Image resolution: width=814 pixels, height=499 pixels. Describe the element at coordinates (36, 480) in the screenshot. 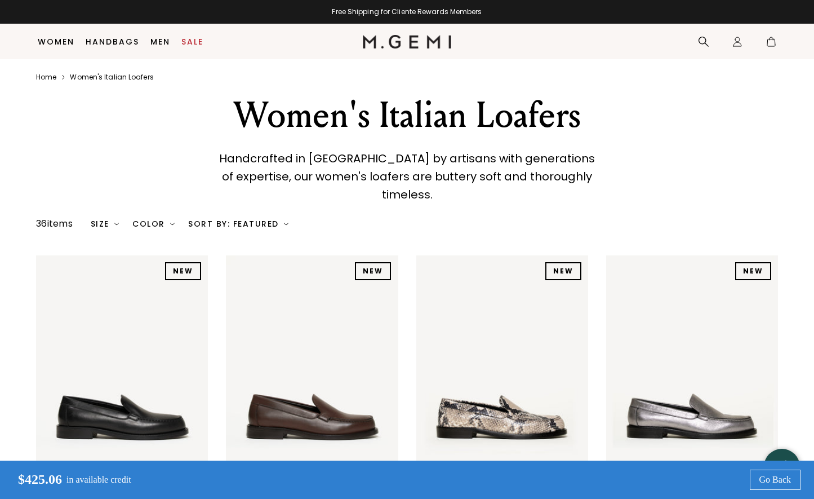

I see `p: $425.06` at that location.